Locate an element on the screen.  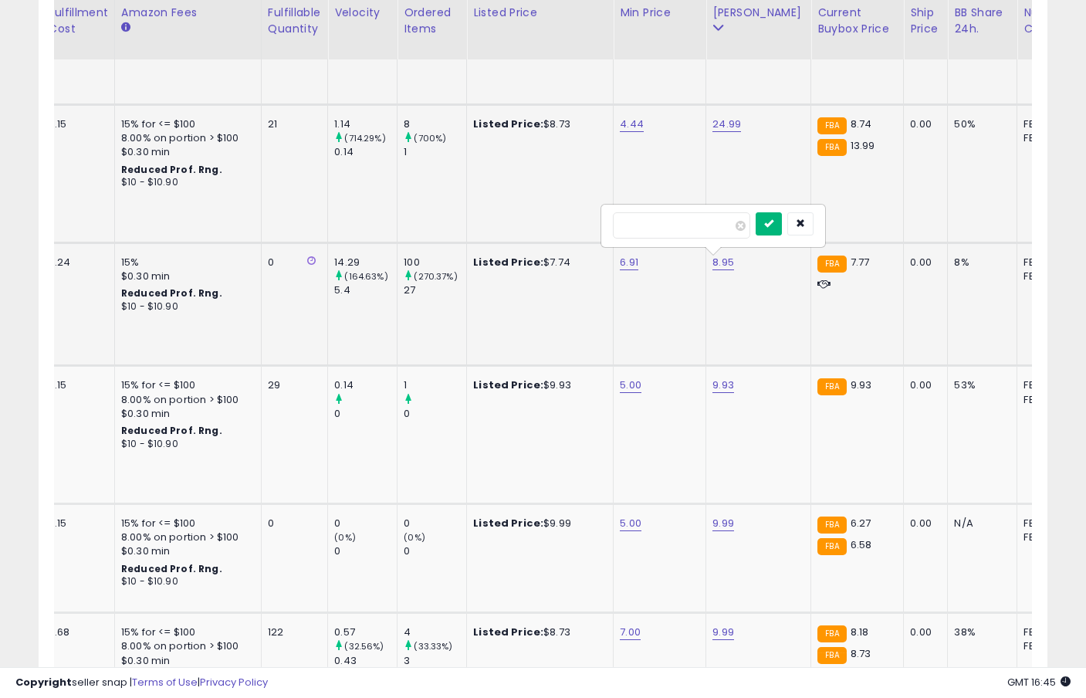
div: Current Buybox Price is located at coordinates (857, 21).